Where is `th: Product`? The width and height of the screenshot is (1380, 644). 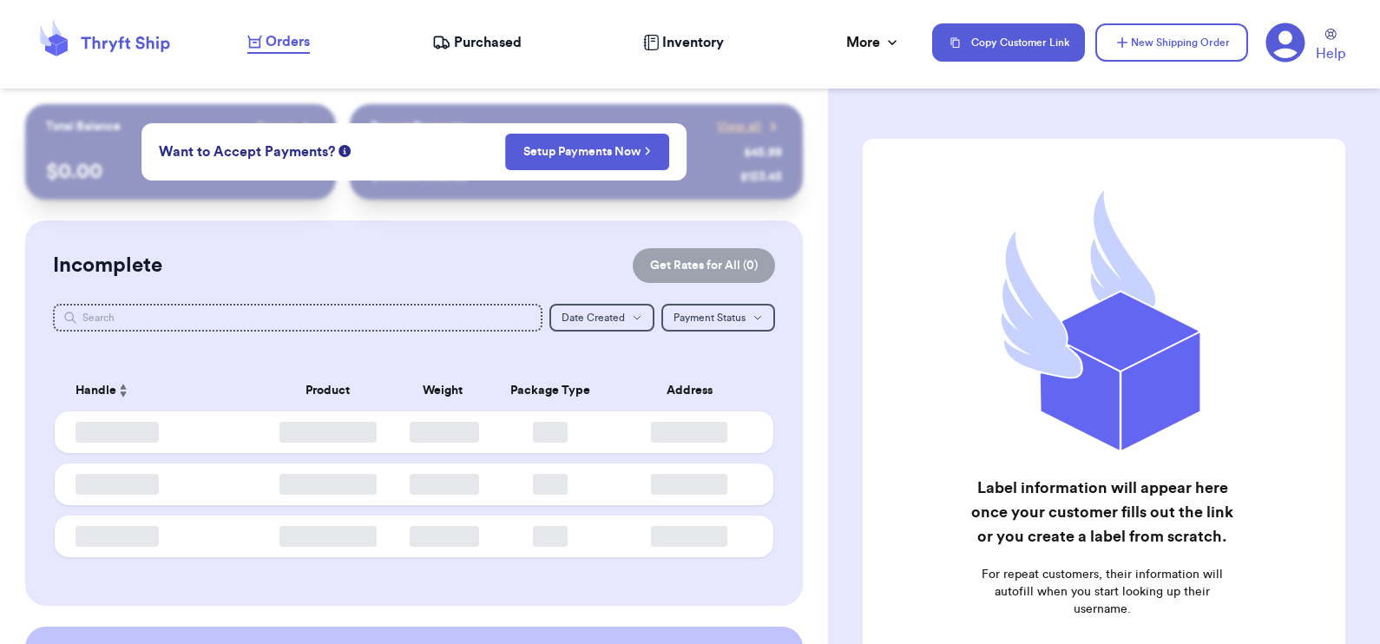 th: Product is located at coordinates (328, 391).